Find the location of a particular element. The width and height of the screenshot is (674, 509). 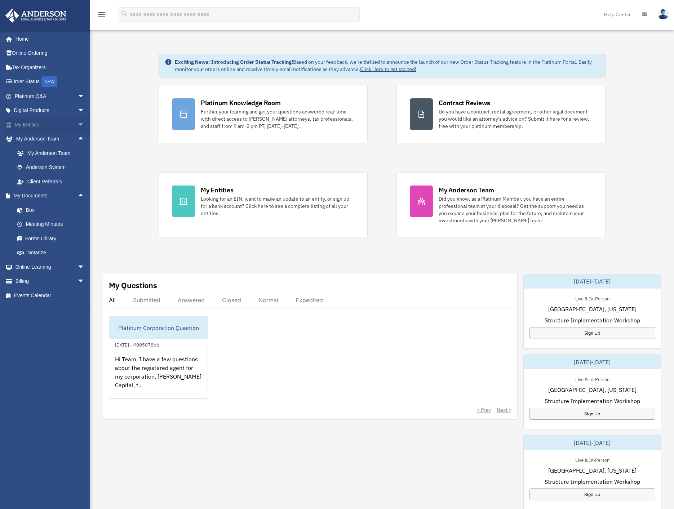

a: My Anderson Teamarrow_drop_up is located at coordinates (50, 139).